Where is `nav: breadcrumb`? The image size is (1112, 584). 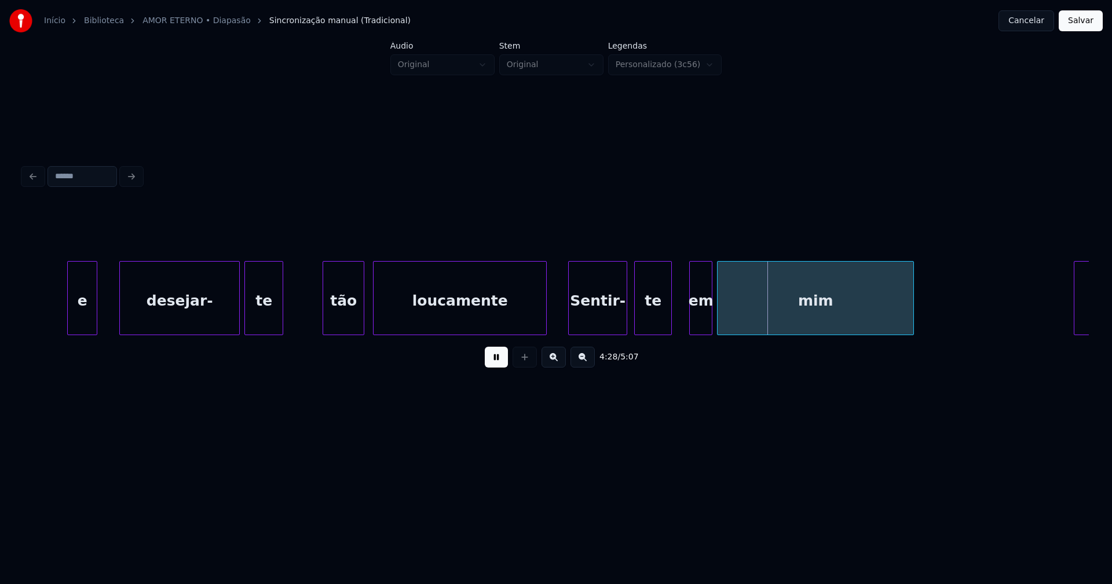 nav: breadcrumb is located at coordinates (227, 21).